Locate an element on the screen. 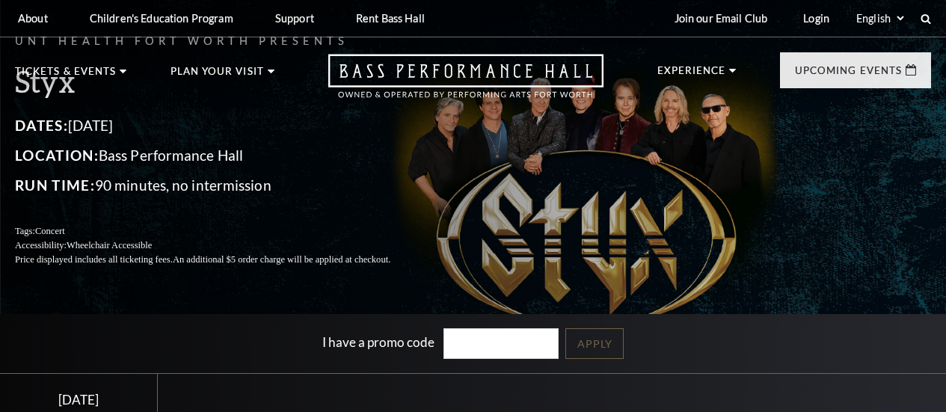 The height and width of the screenshot is (412, 946). p: Support is located at coordinates (295, 18).